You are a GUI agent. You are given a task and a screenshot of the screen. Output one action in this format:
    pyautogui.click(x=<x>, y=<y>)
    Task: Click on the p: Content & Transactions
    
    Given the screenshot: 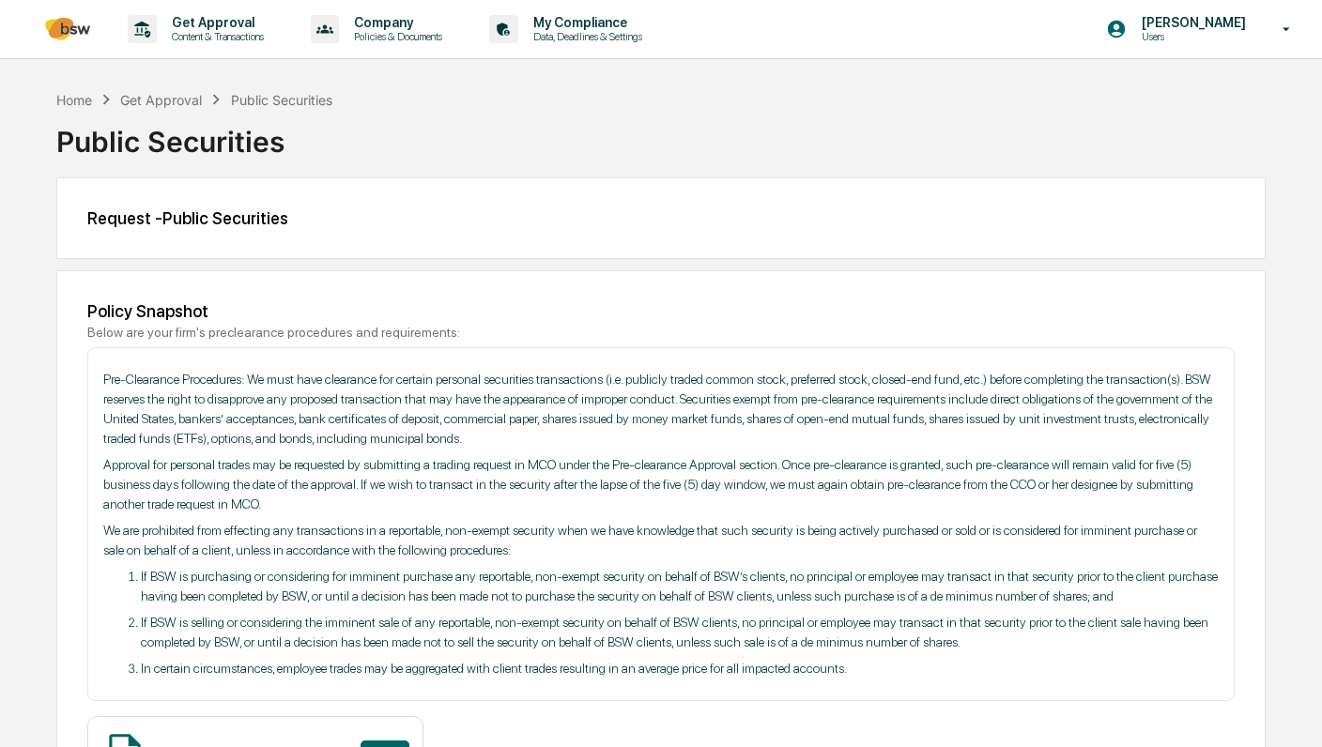 What is the action you would take?
    pyautogui.click(x=215, y=37)
    